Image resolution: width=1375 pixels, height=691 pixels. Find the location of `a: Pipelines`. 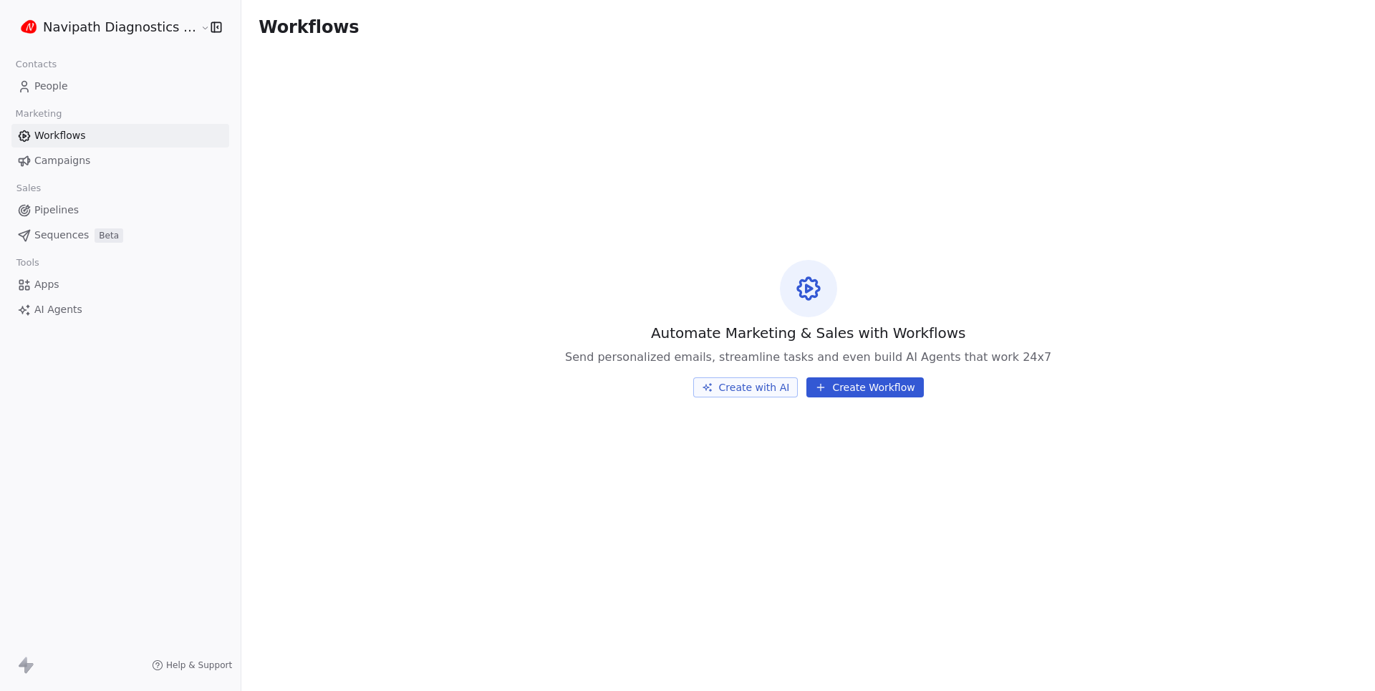

a: Pipelines is located at coordinates (120, 210).